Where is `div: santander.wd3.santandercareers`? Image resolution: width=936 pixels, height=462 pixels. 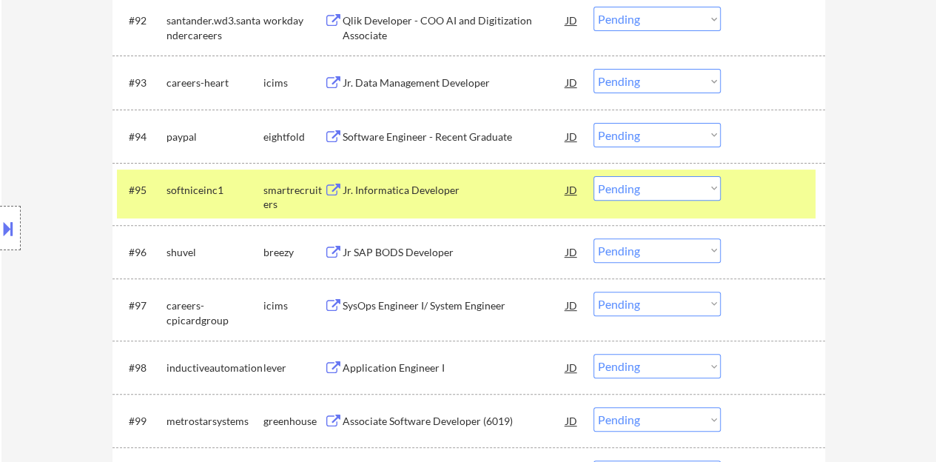 div: santander.wd3.santandercareers is located at coordinates (215, 27).